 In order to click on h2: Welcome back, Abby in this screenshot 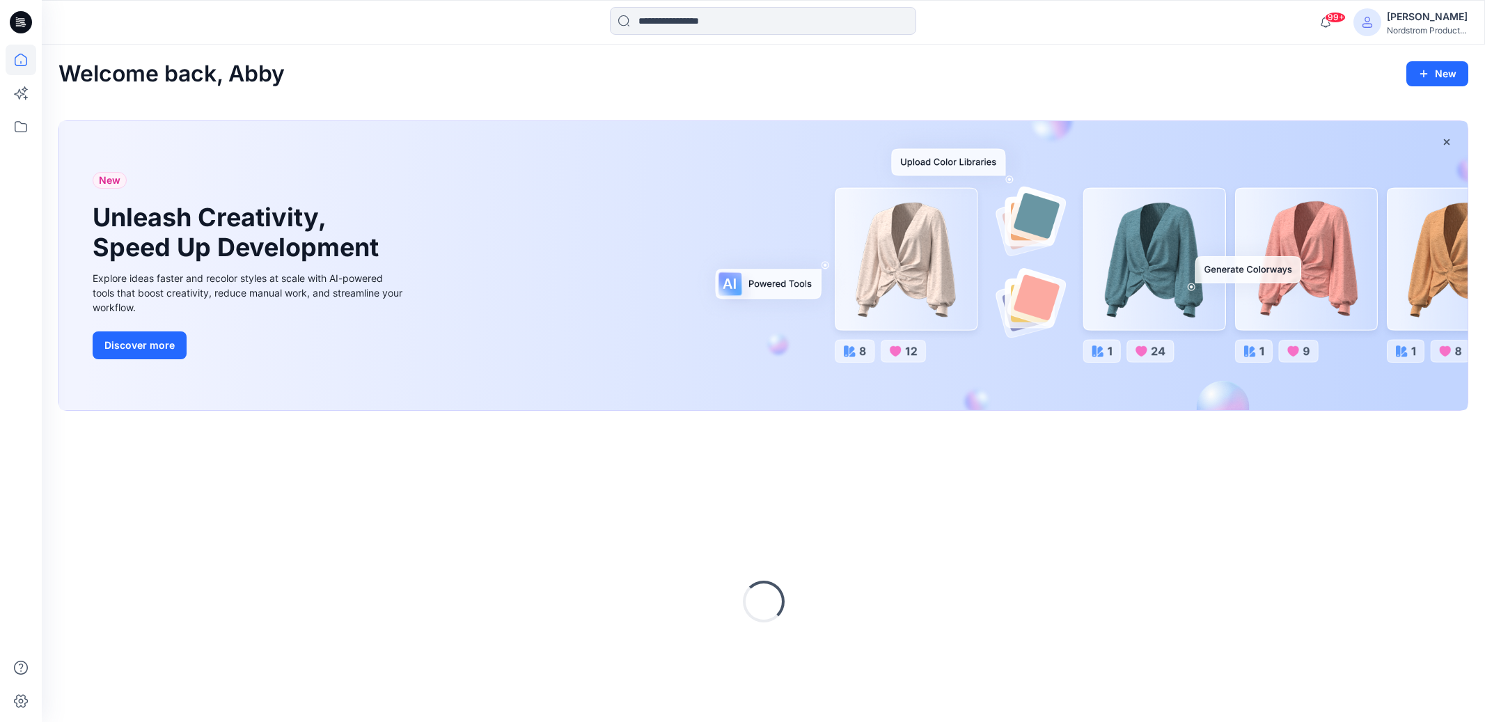, I will do `click(171, 74)`.